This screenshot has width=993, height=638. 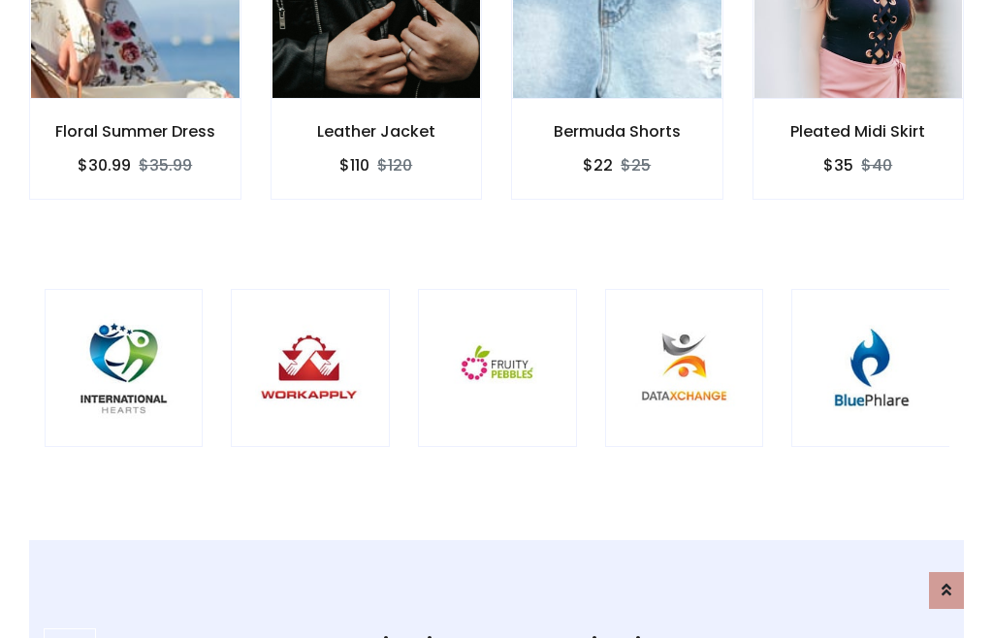 What do you see at coordinates (104, 165) in the screenshot?
I see `h6: $30.99` at bounding box center [104, 165].